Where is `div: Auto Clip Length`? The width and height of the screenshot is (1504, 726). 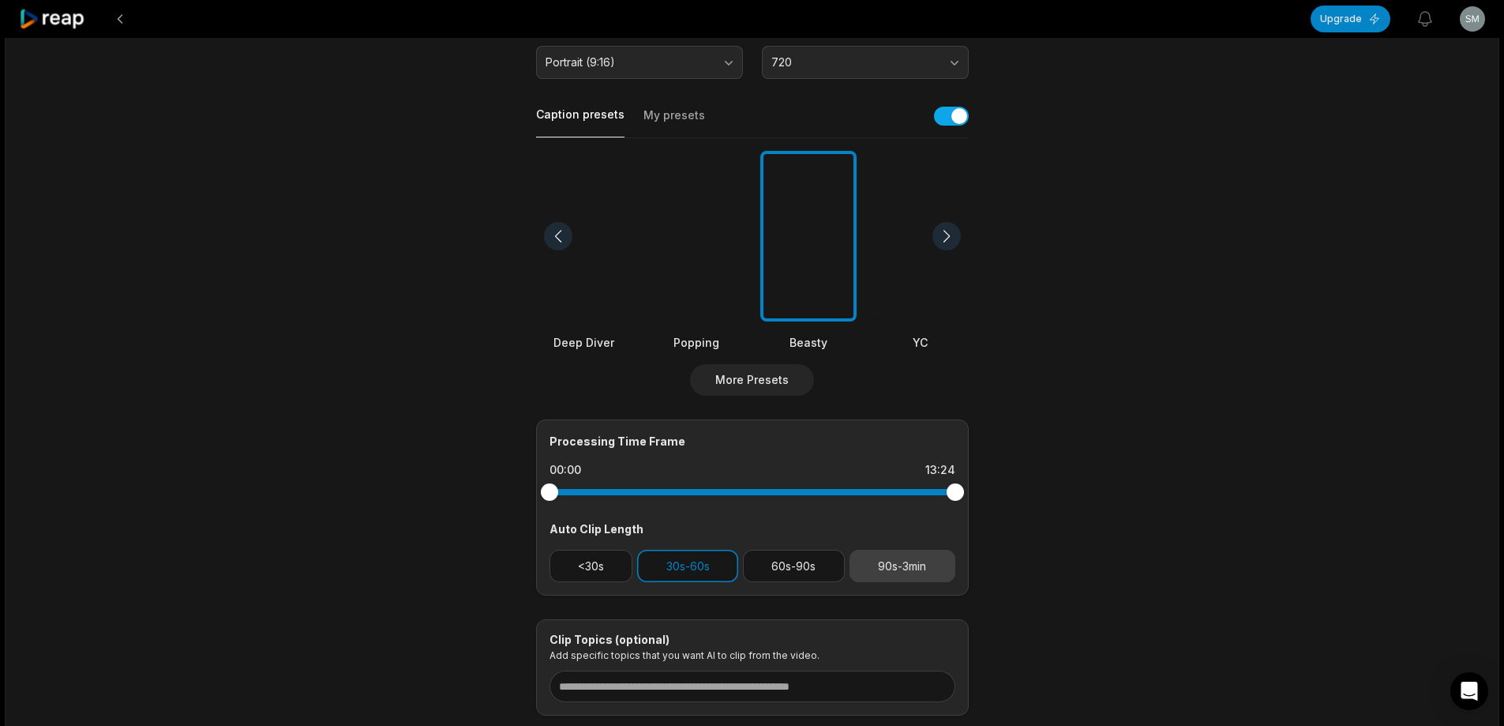 div: Auto Clip Length is located at coordinates (753, 528).